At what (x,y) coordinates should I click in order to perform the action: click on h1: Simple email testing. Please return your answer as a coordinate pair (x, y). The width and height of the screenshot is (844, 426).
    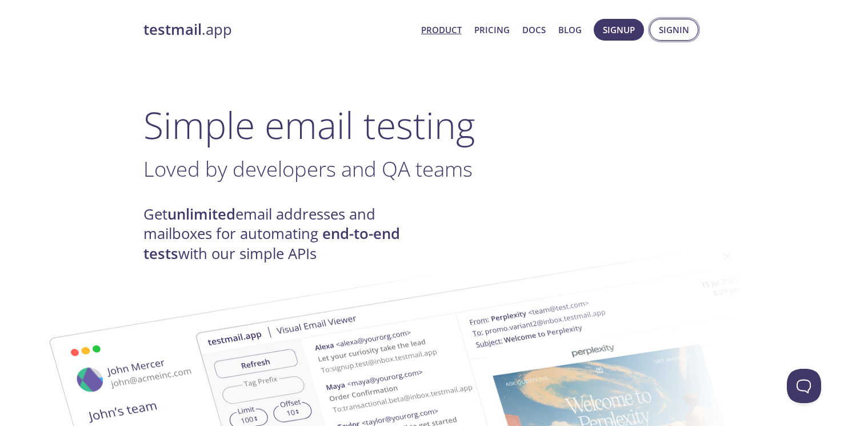
    Looking at the image, I should click on (422, 125).